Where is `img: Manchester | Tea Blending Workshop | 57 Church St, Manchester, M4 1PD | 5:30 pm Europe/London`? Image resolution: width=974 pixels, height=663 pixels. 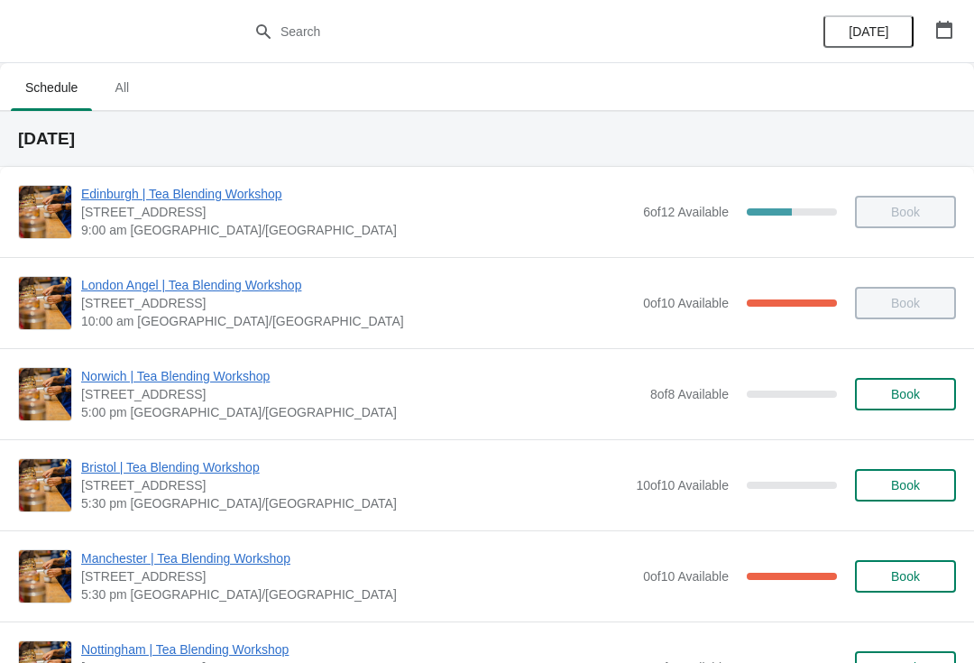 img: Manchester | Tea Blending Workshop | 57 Church St, Manchester, M4 1PD | 5:30 pm Europe/London is located at coordinates (45, 576).